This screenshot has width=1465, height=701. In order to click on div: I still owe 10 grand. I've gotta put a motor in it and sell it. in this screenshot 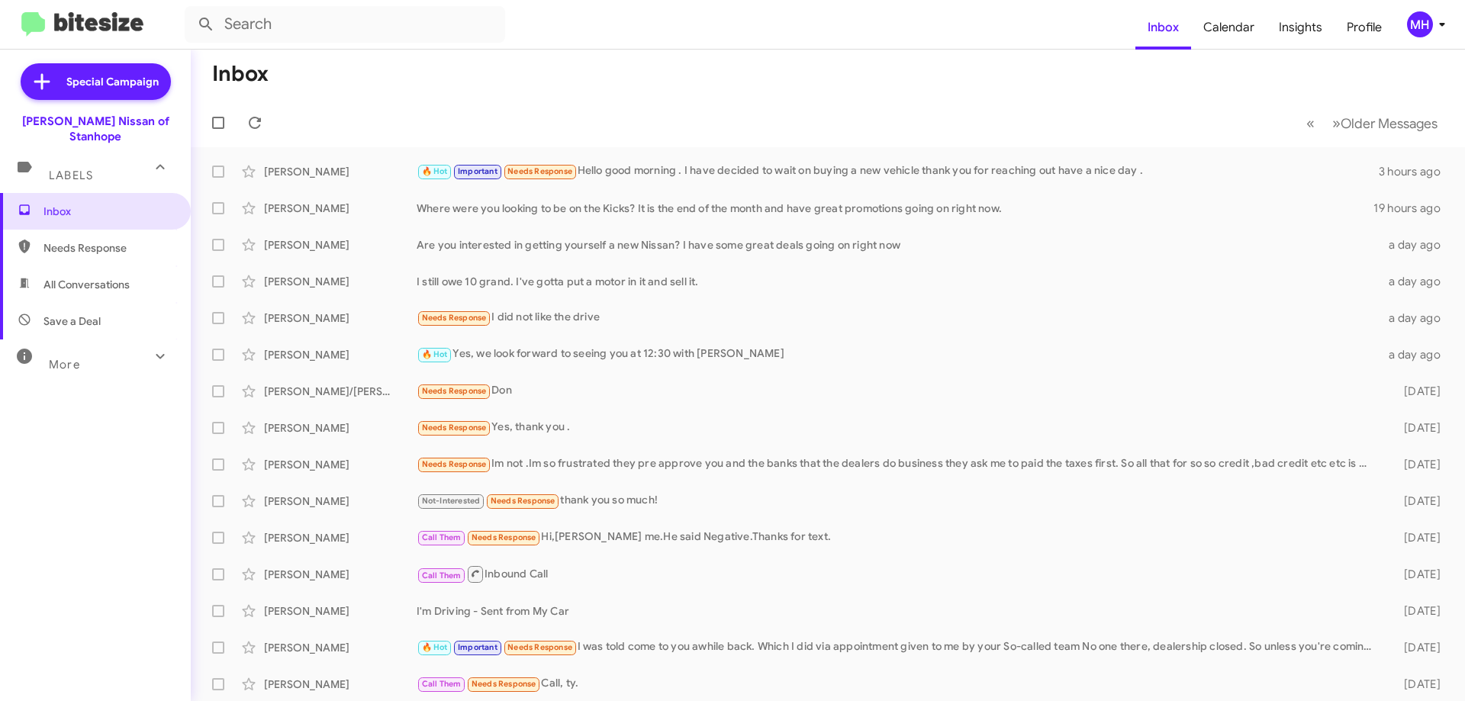, I will do `click(898, 282)`.